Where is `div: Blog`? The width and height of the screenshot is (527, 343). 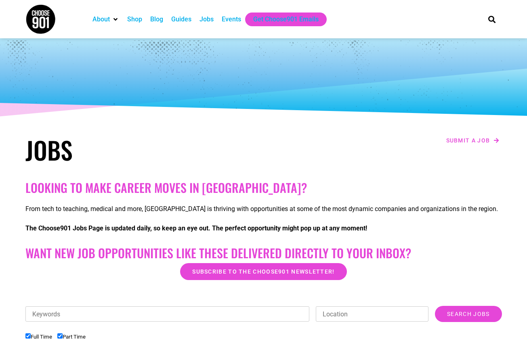
div: Blog is located at coordinates (157, 19).